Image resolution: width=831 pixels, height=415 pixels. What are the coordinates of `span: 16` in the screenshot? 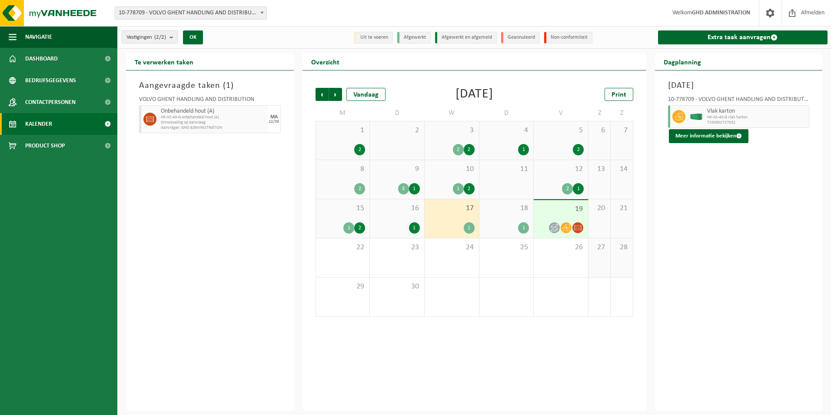 It's located at (397, 208).